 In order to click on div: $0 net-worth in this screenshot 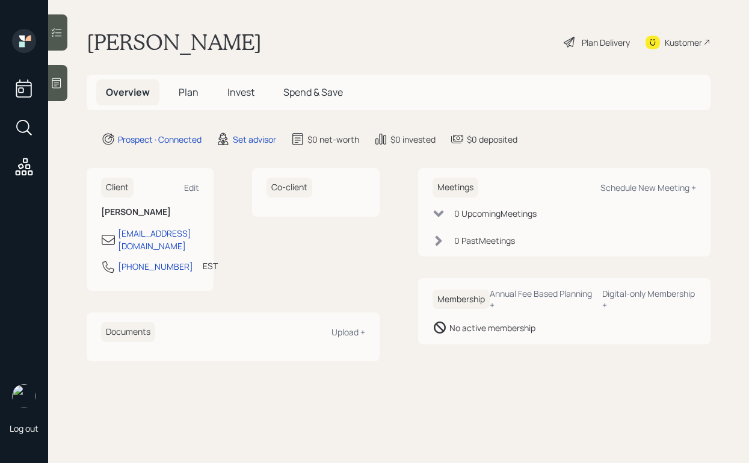, I will do `click(333, 139)`.